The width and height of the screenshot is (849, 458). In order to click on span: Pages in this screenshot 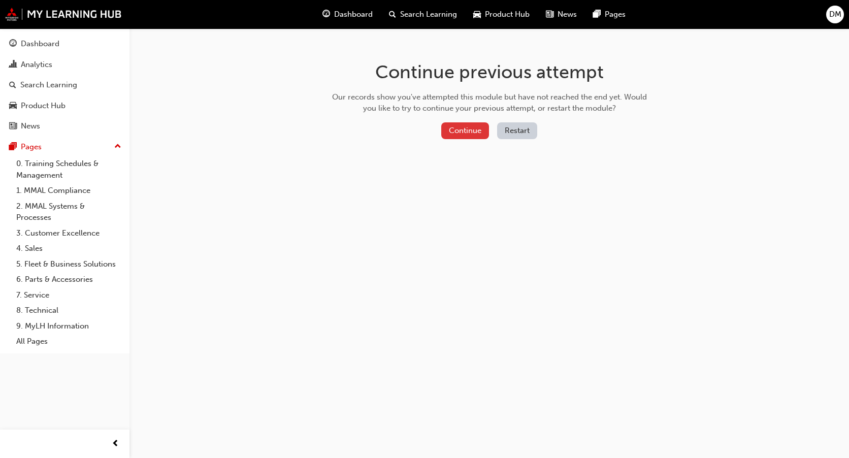, I will do `click(615, 14)`.